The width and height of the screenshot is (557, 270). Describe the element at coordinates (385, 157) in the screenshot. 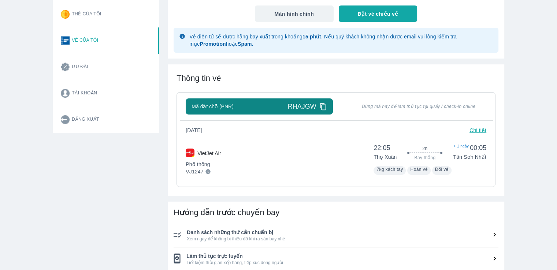

I see `p: Thọ Xuân` at that location.